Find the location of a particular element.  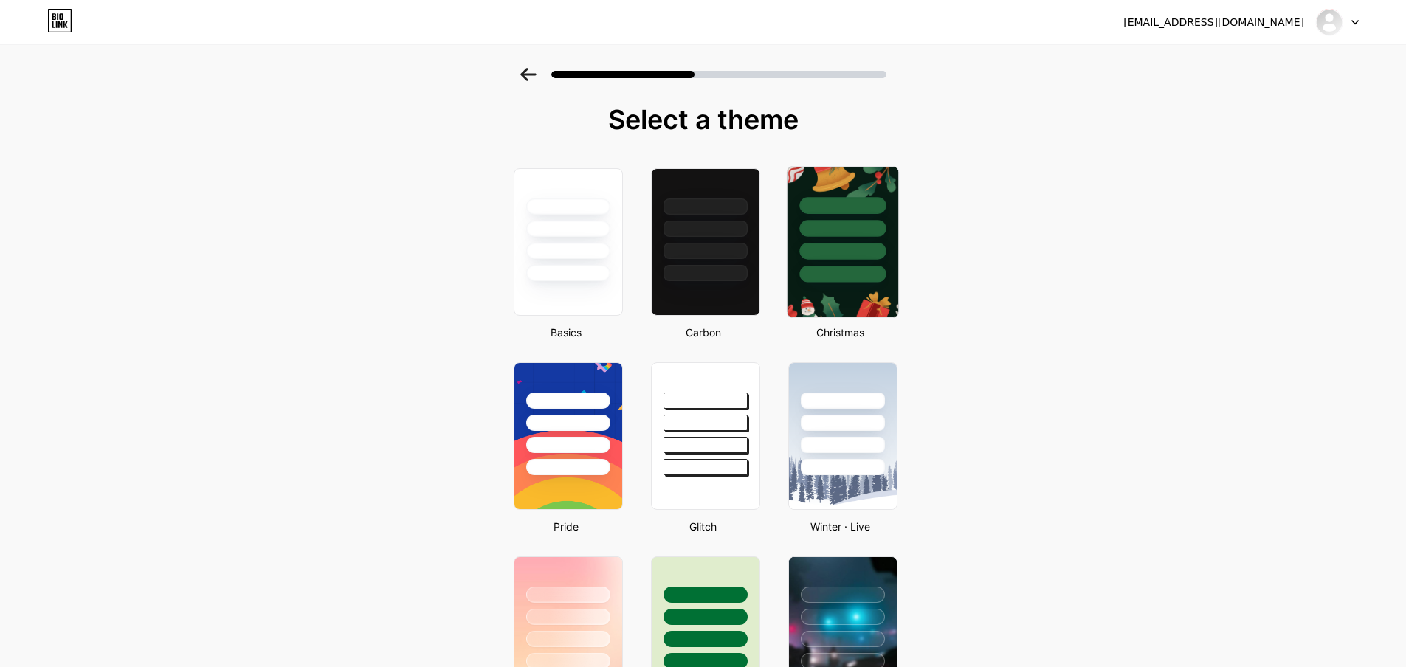

div: Basics is located at coordinates (566, 332).